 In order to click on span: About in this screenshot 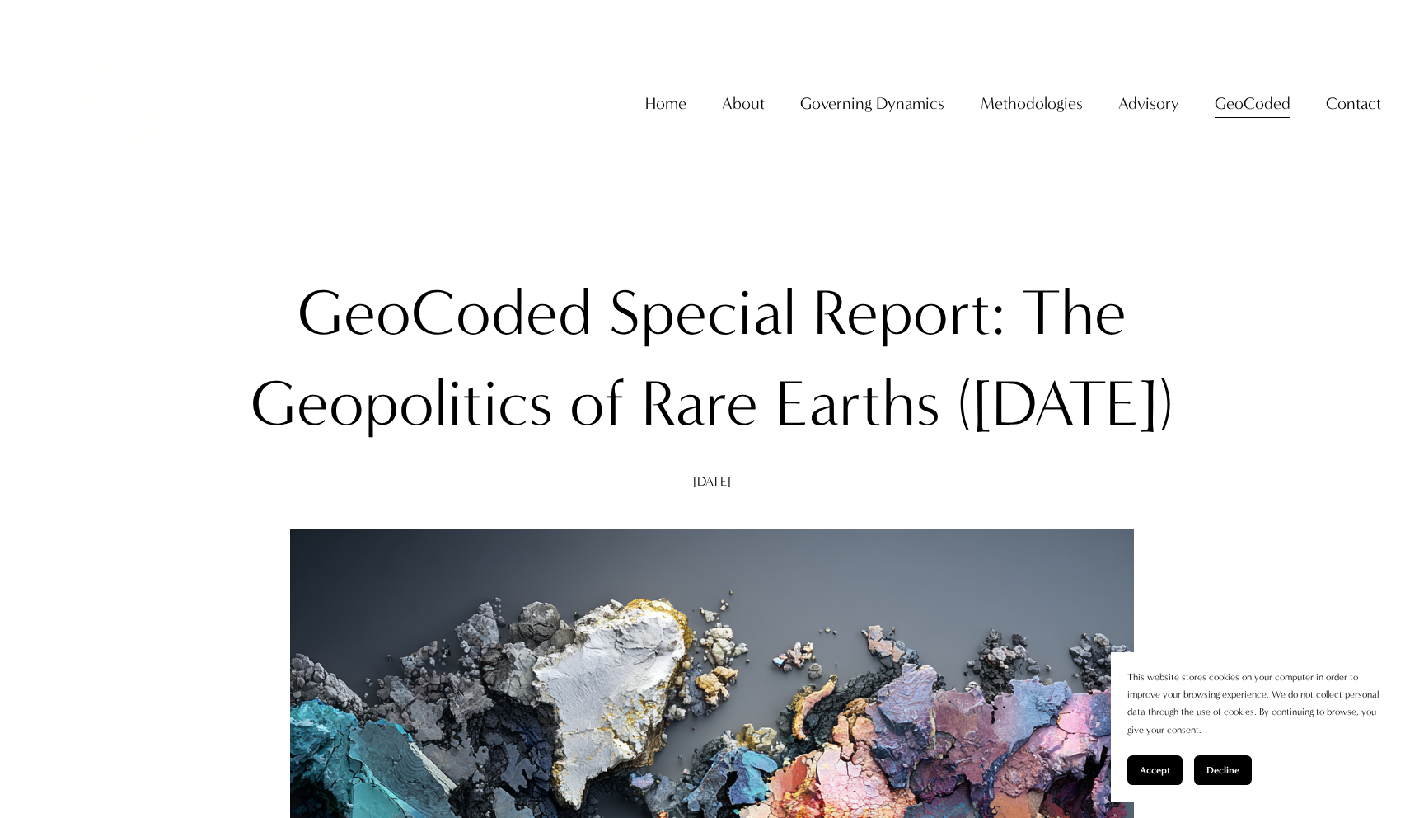, I will do `click(744, 104)`.